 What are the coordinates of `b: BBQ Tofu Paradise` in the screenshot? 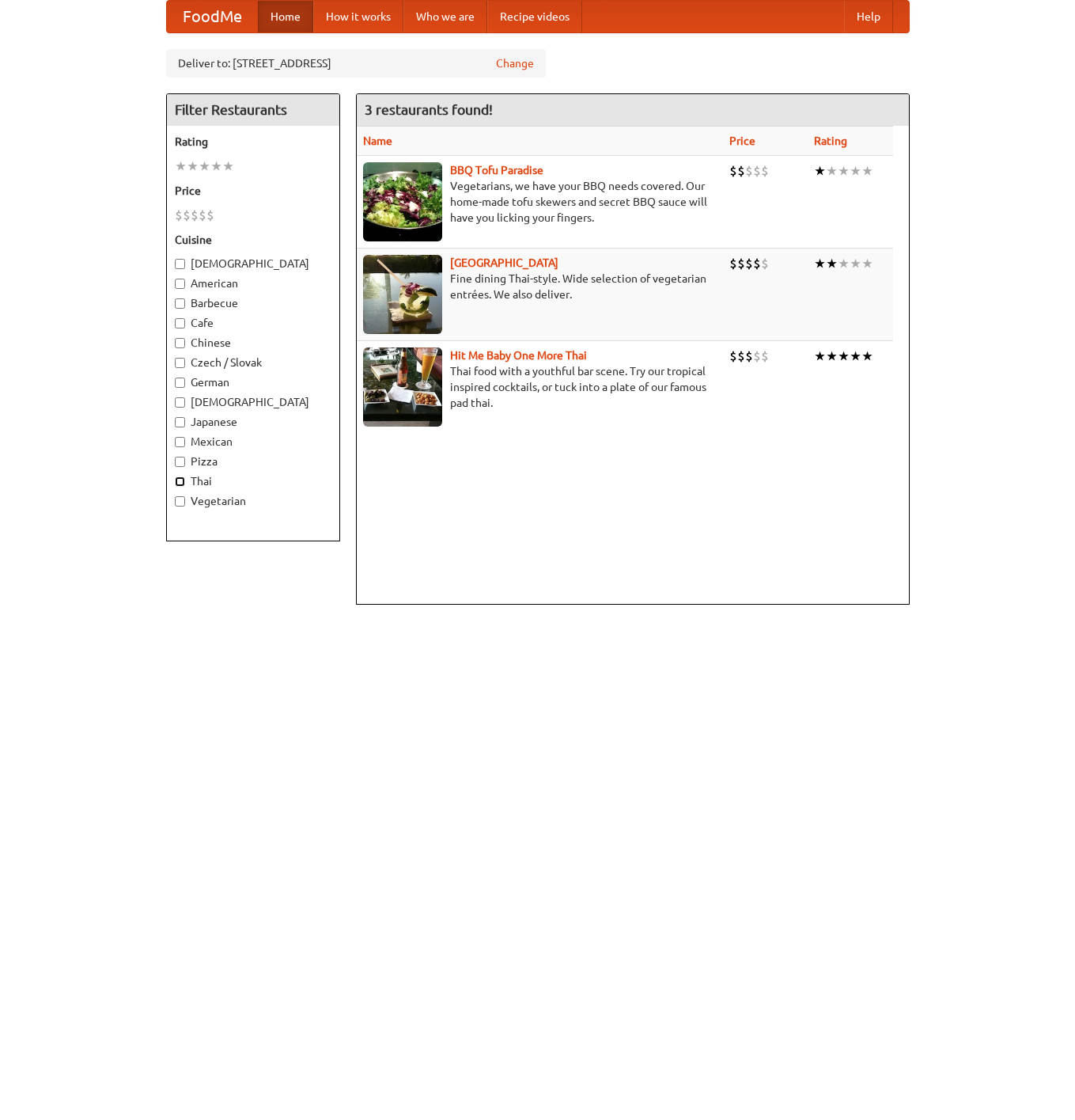 It's located at (497, 170).